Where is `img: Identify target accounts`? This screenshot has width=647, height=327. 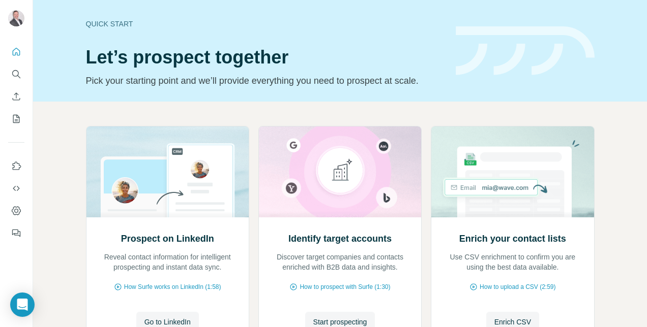 img: Identify target accounts is located at coordinates (340, 172).